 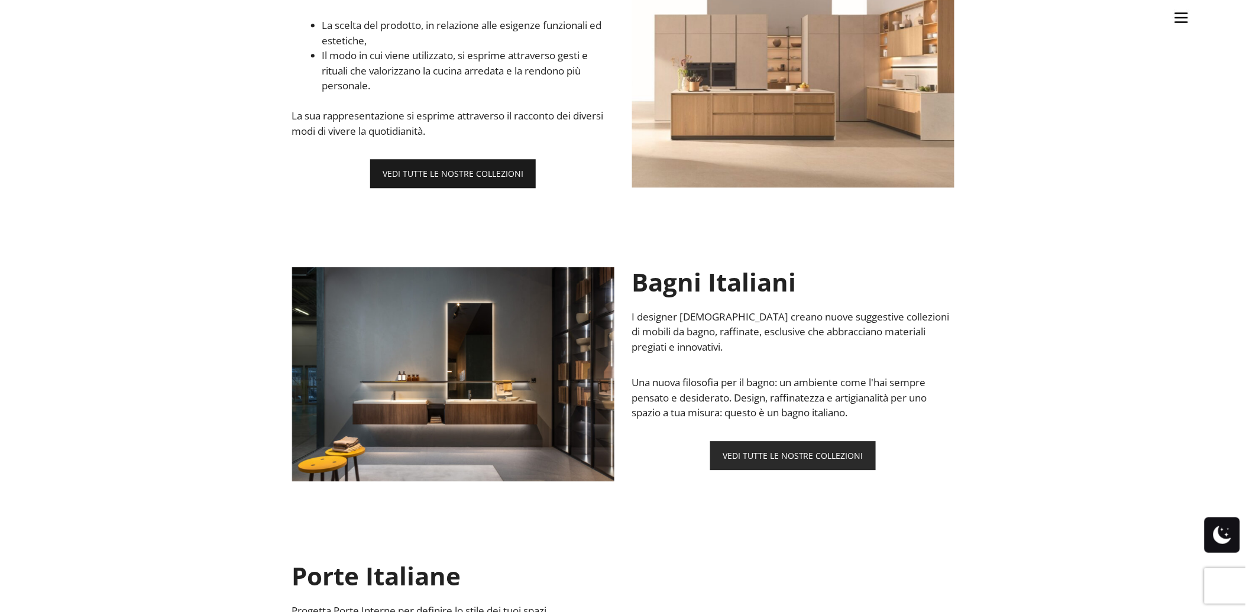 What do you see at coordinates (468, 70) in the screenshot?
I see `li: Il modo in cui viene utilizzato, si esprime attraverso gesti e rituali che valorizzano la cucina ...` at bounding box center [468, 70].